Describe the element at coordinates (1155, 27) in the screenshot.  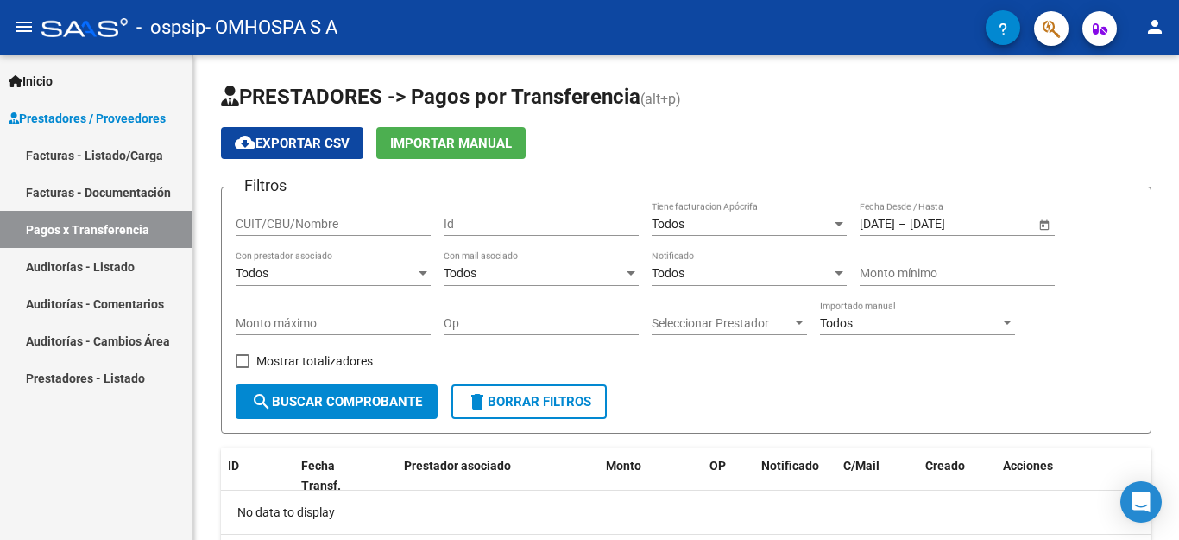
I see `mat-icon: person` at that location.